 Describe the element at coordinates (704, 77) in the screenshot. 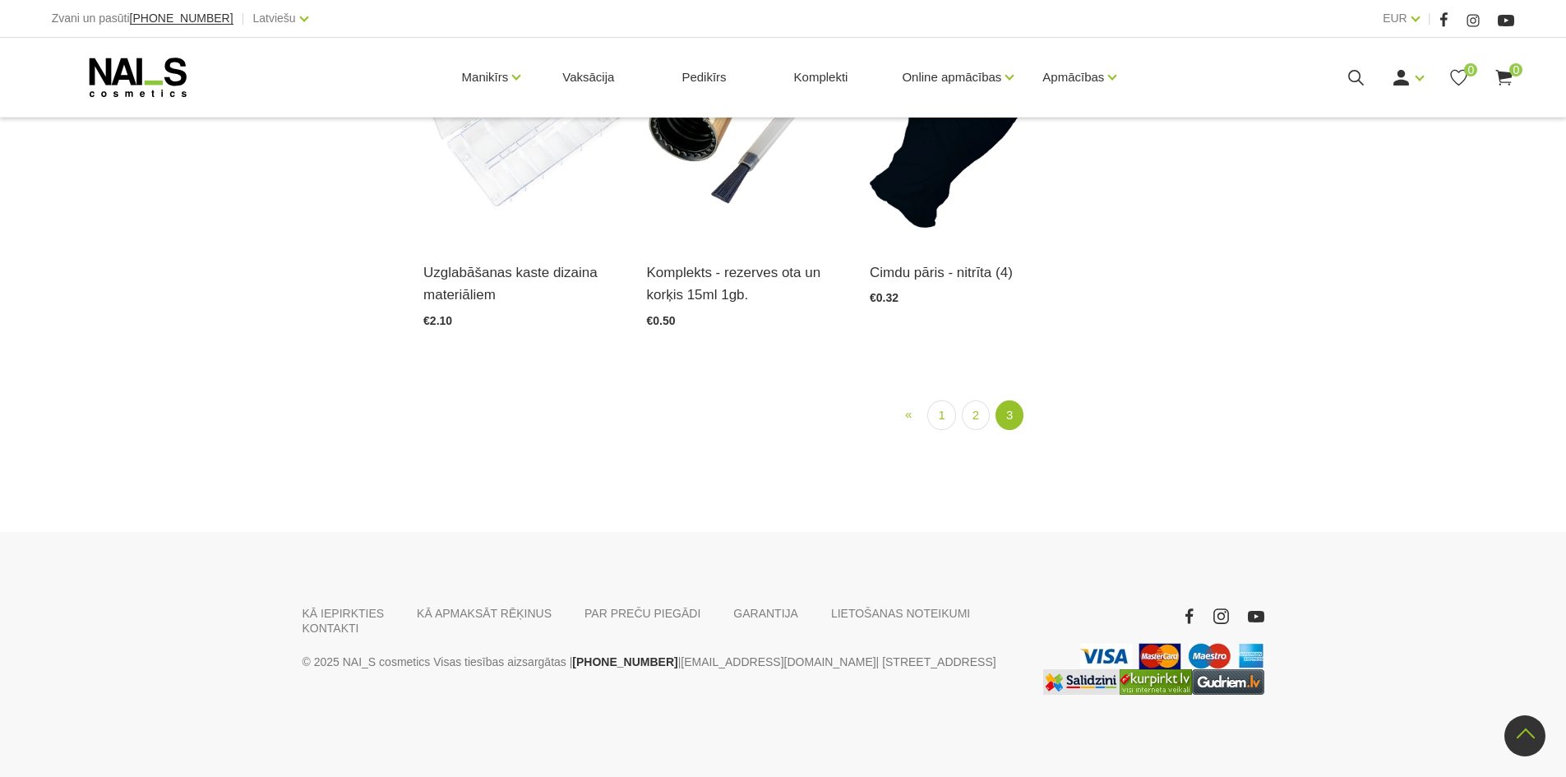

I see `a: Pedikīrs` at that location.